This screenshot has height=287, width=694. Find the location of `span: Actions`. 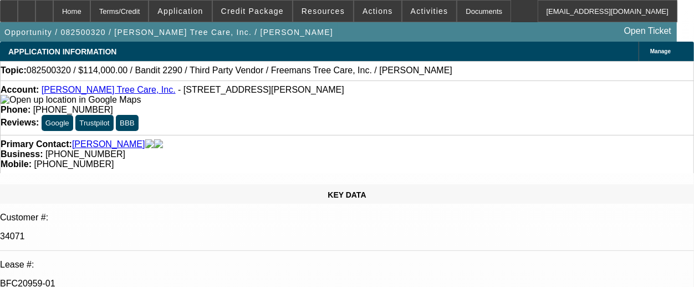

span: Actions is located at coordinates (377, 11).